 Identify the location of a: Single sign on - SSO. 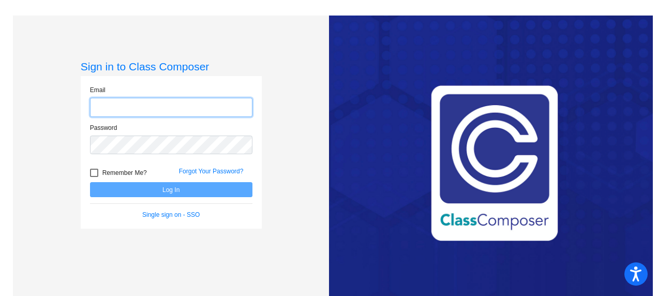
(171, 215).